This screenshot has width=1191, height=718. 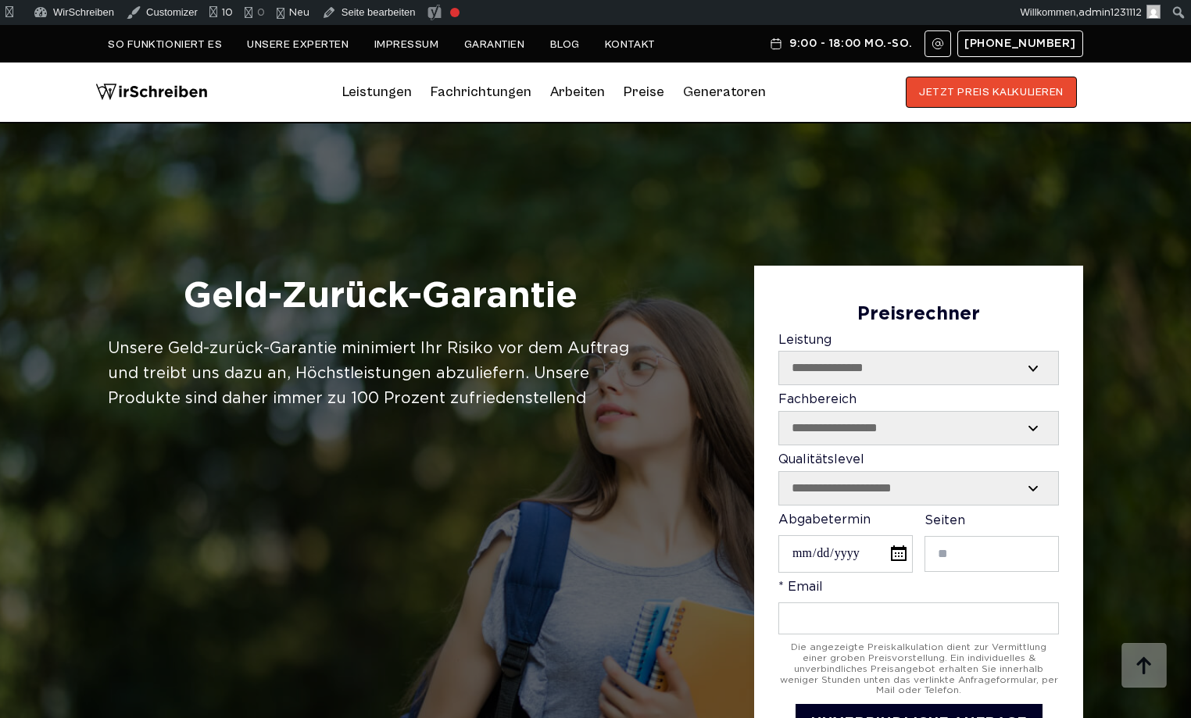 What do you see at coordinates (918, 428) in the screenshot?
I see `select: Fachbereich` at bounding box center [918, 428].